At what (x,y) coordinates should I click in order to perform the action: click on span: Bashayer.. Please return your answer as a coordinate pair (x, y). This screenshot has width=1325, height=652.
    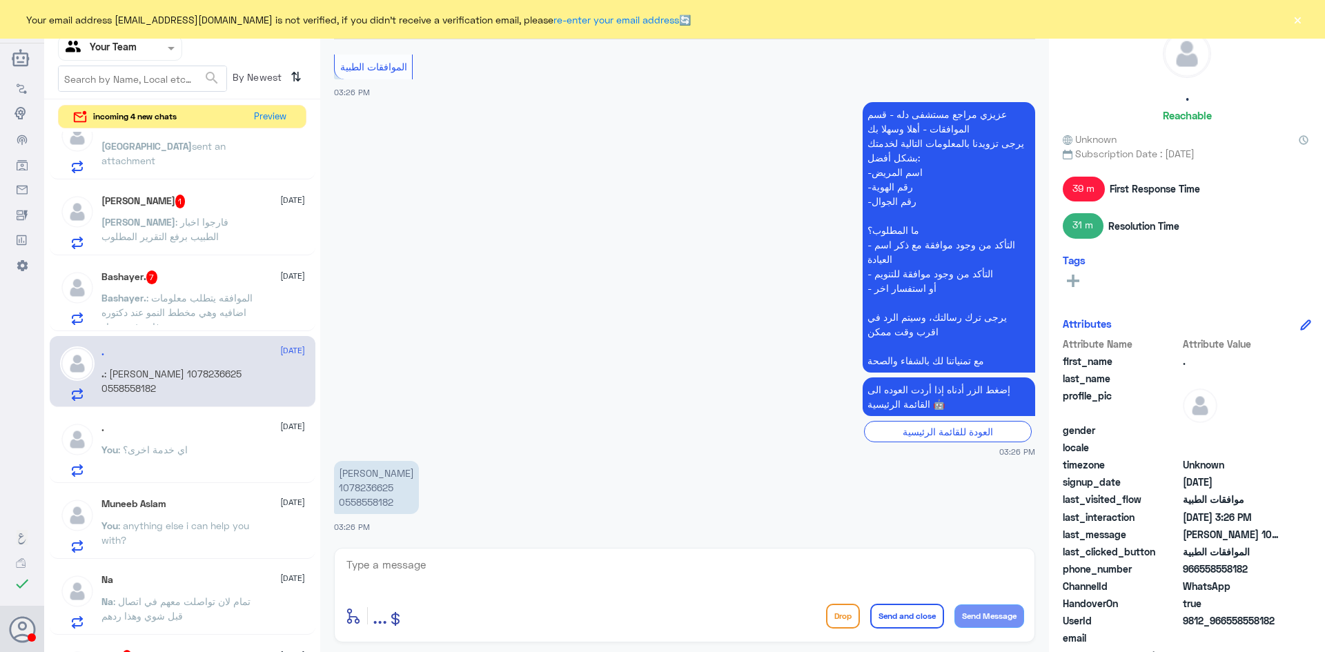
    Looking at the image, I should click on (124, 297).